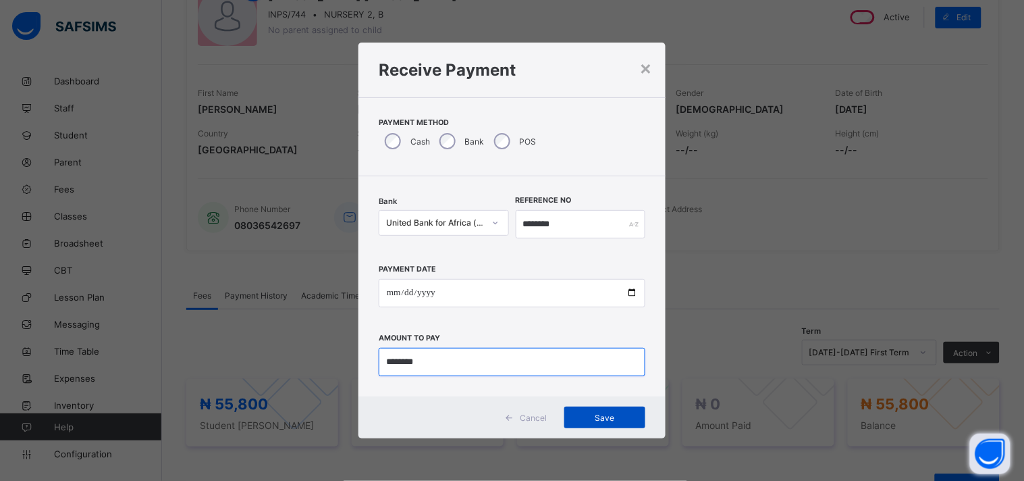 This screenshot has height=481, width=1024. Describe the element at coordinates (407, 269) in the screenshot. I see `label: Payment Date` at that location.